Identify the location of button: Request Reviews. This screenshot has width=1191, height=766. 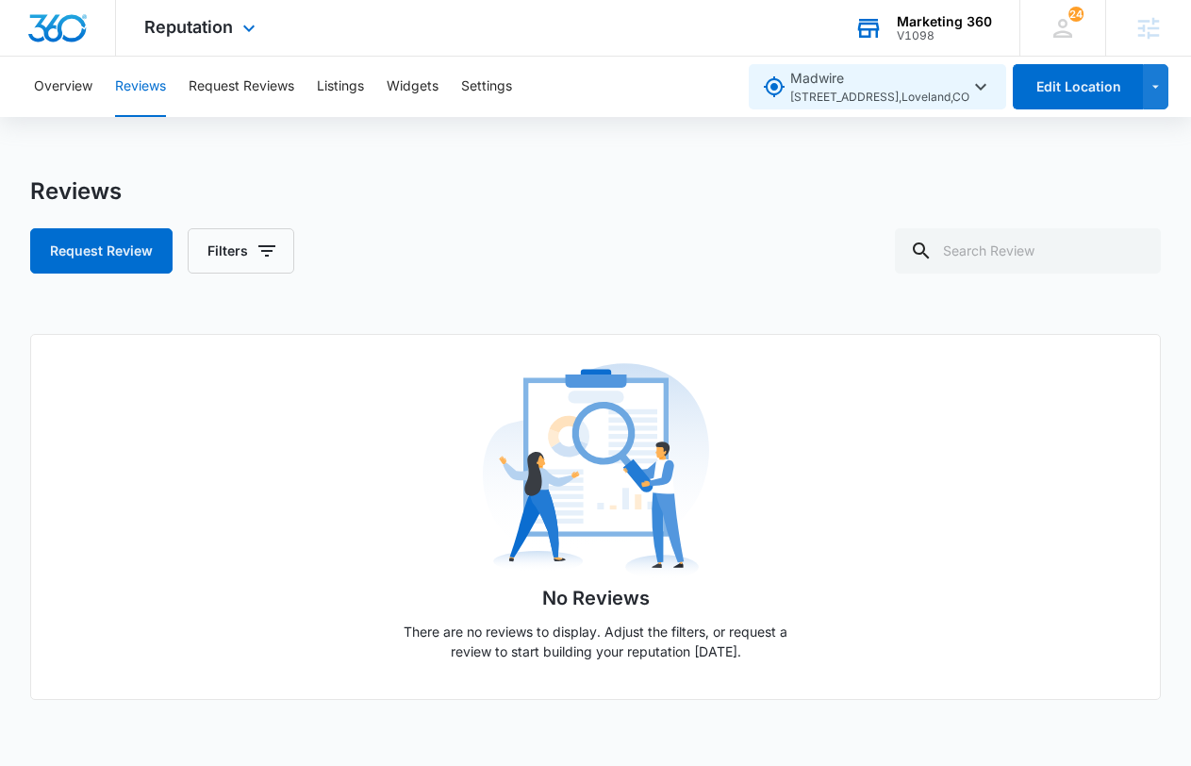
(241, 87).